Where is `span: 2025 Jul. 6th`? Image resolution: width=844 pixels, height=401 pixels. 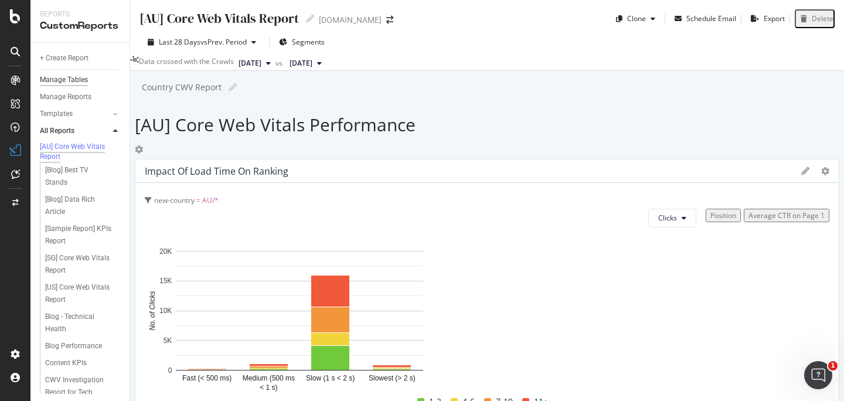 span: 2025 Jul. 6th is located at coordinates (301, 63).